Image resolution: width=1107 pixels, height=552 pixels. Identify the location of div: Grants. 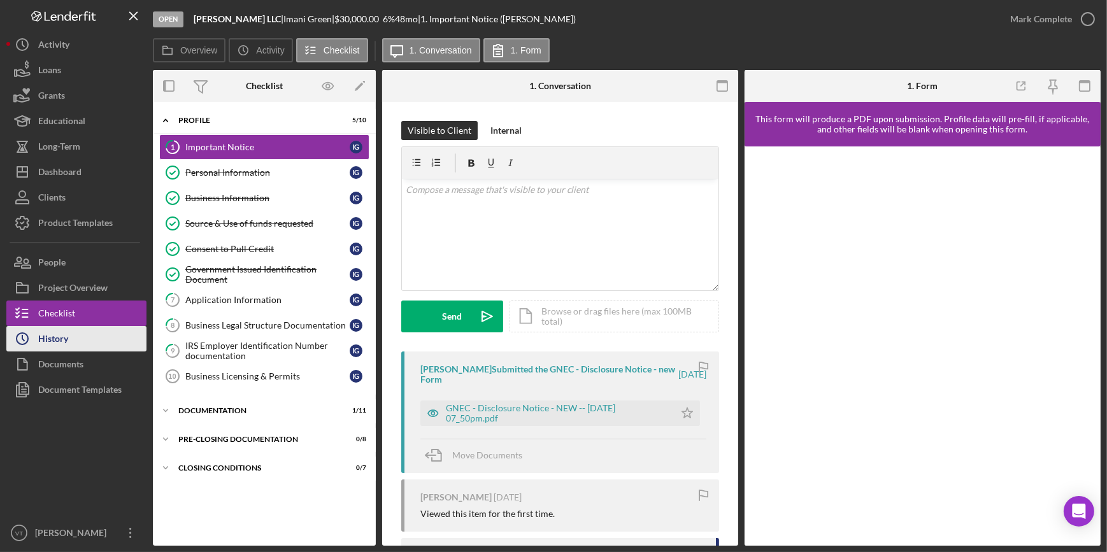
(52, 97).